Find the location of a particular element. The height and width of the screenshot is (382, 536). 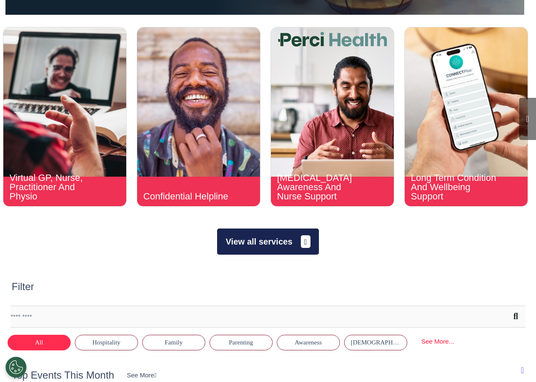

button: View all services is located at coordinates (268, 241).